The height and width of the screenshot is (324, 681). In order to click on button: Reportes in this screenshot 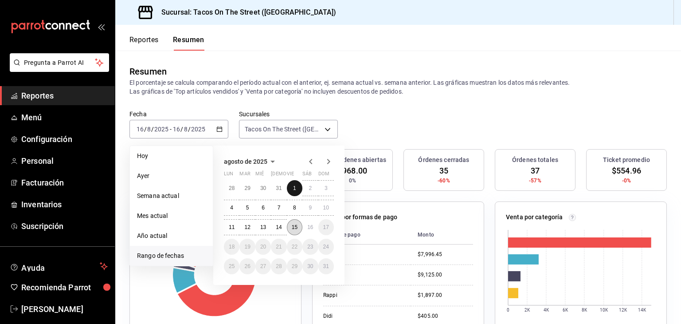, I will do `click(144, 43)`.